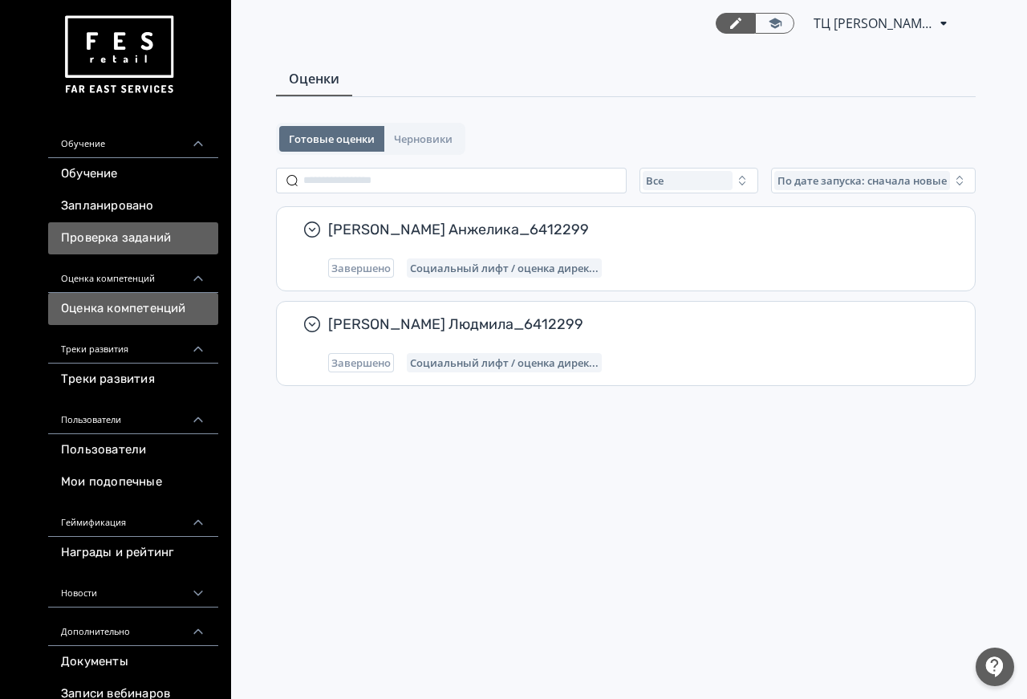 This screenshot has height=699, width=1027. Describe the element at coordinates (133, 238) in the screenshot. I see `a: Проверка заданий` at that location.